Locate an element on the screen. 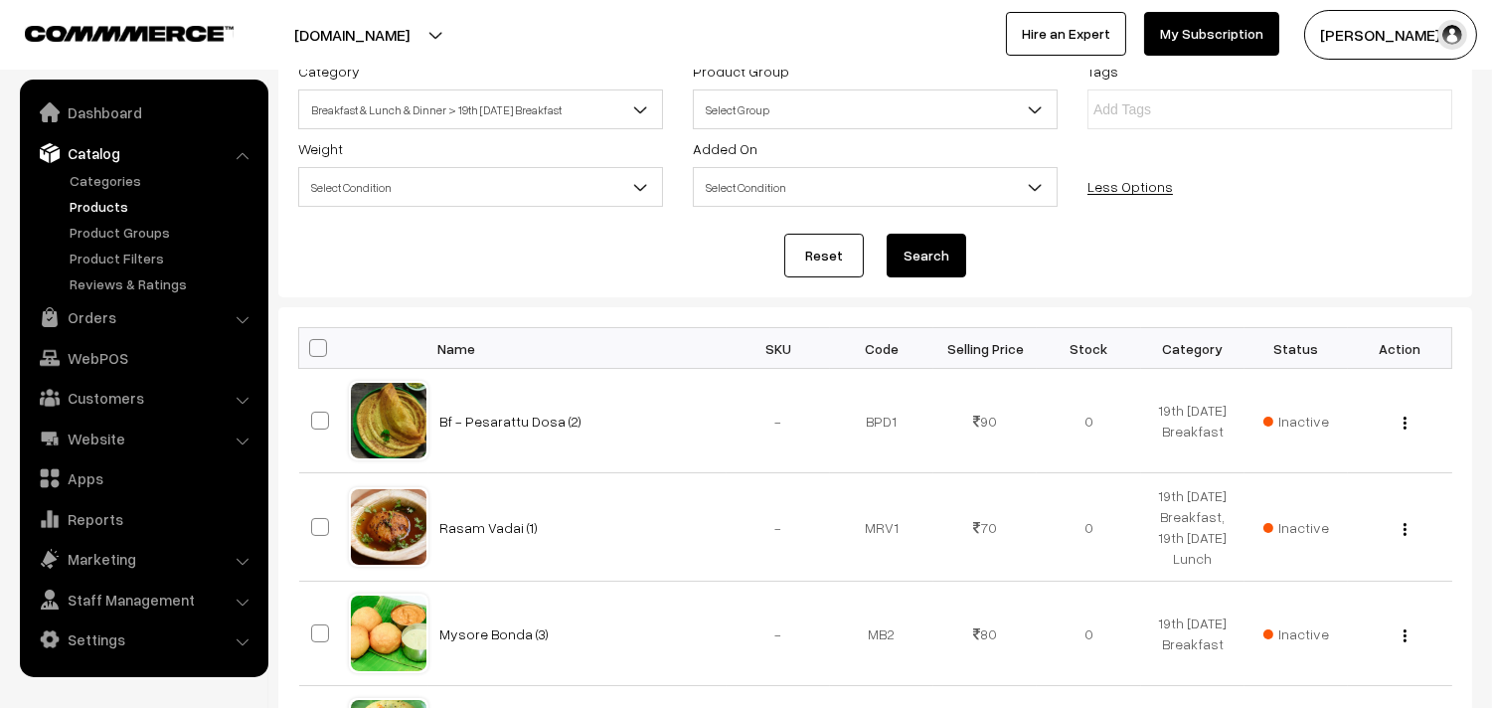  a: Reports is located at coordinates (143, 519).